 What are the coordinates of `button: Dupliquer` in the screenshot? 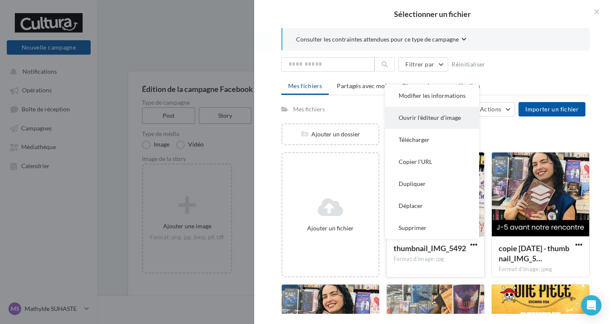 It's located at (432, 184).